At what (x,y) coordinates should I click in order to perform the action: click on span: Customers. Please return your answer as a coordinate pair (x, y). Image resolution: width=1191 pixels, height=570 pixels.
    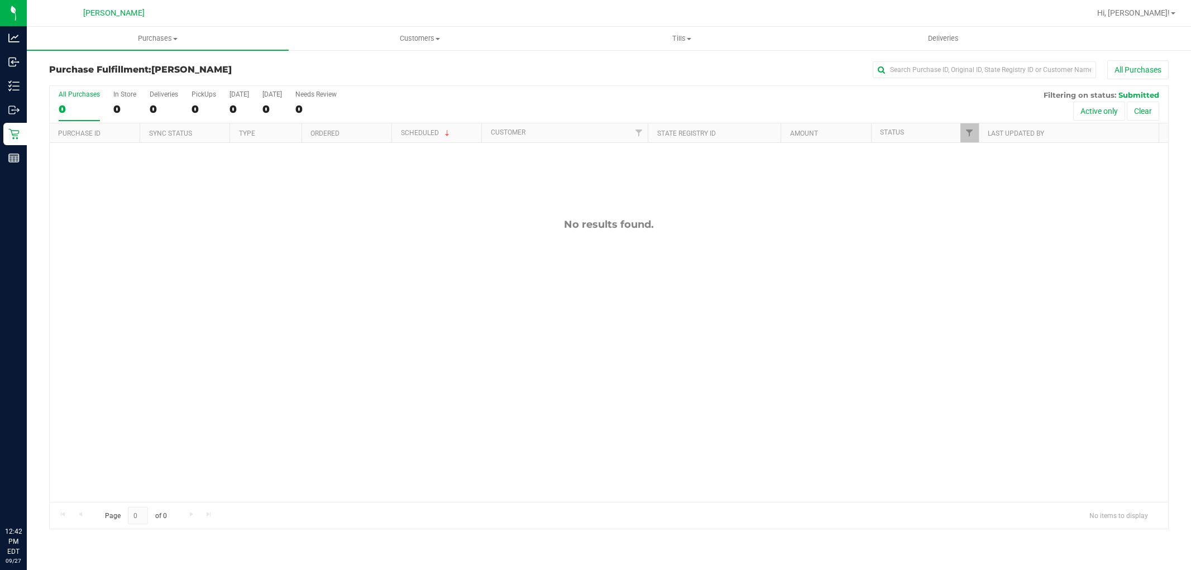
    Looking at the image, I should click on (419, 39).